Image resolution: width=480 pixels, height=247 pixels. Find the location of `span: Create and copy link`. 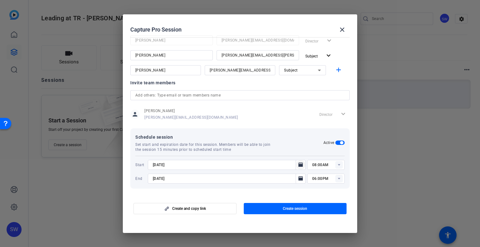

span: Create and copy link is located at coordinates (189, 209).